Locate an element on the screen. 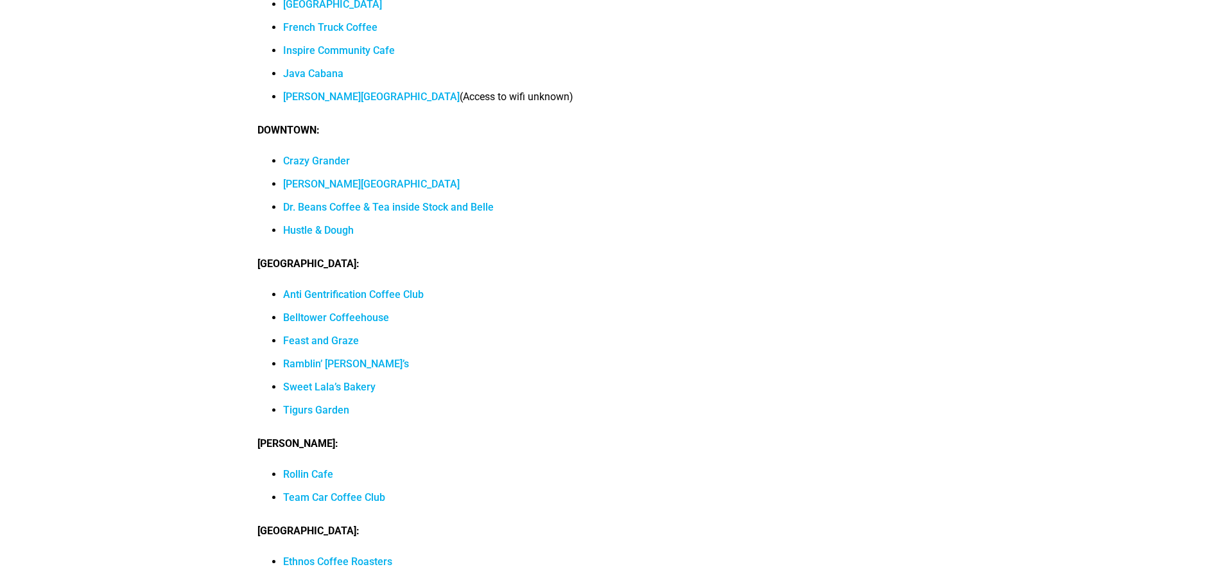 The height and width of the screenshot is (585, 1223). a: Java Cabana is located at coordinates (313, 73).